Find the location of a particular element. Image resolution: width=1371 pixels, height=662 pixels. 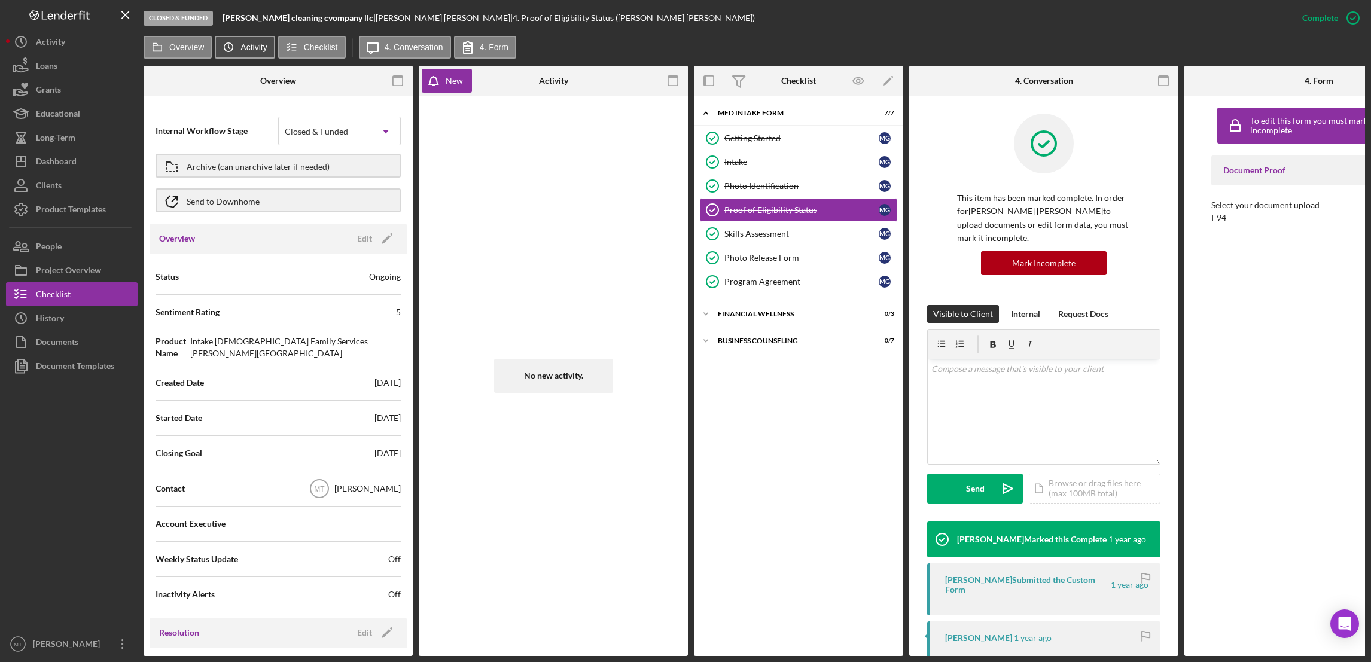

div: Intake is located at coordinates (801, 162).